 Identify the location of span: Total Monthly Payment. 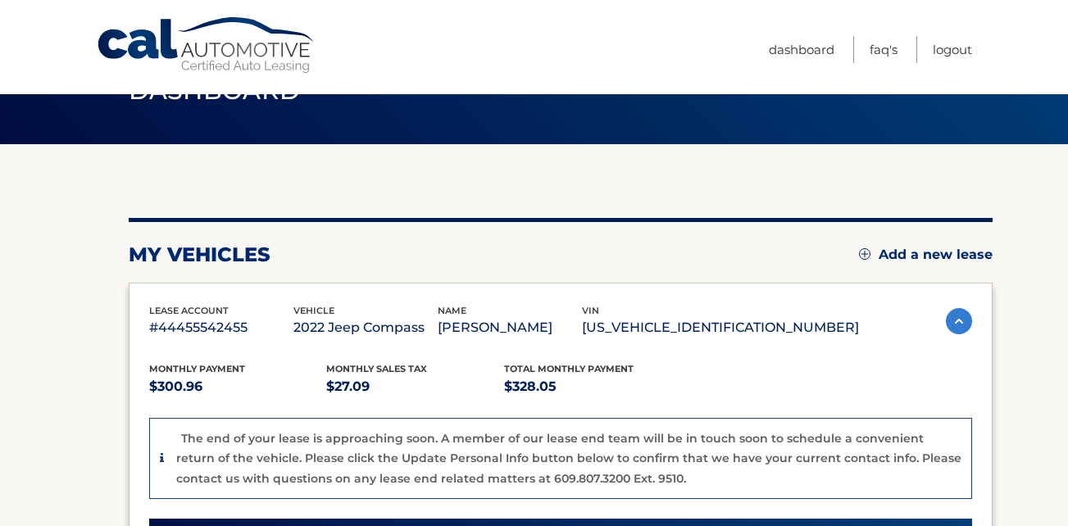
(569, 369).